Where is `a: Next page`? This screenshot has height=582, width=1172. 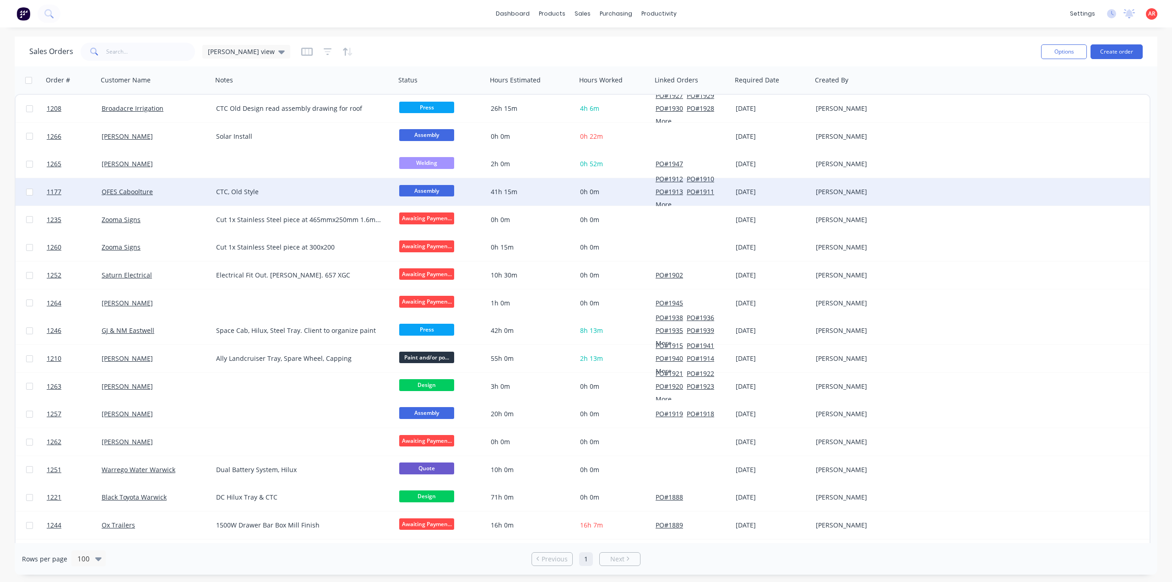 a: Next page is located at coordinates (620, 559).